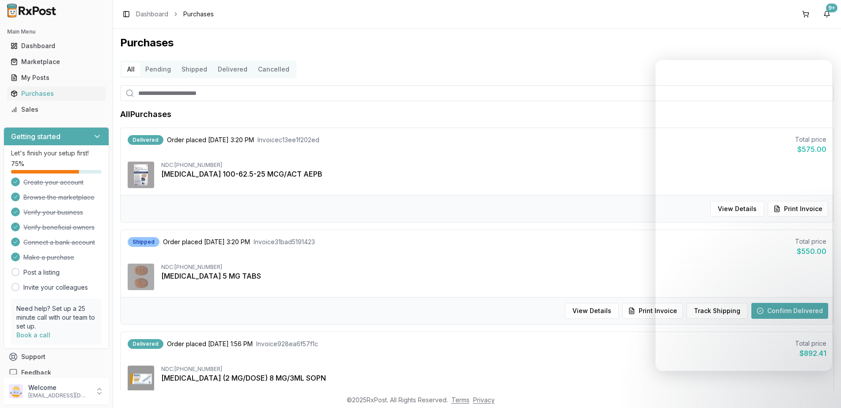  Describe the element at coordinates (144, 242) in the screenshot. I see `div: Shipped` at that location.